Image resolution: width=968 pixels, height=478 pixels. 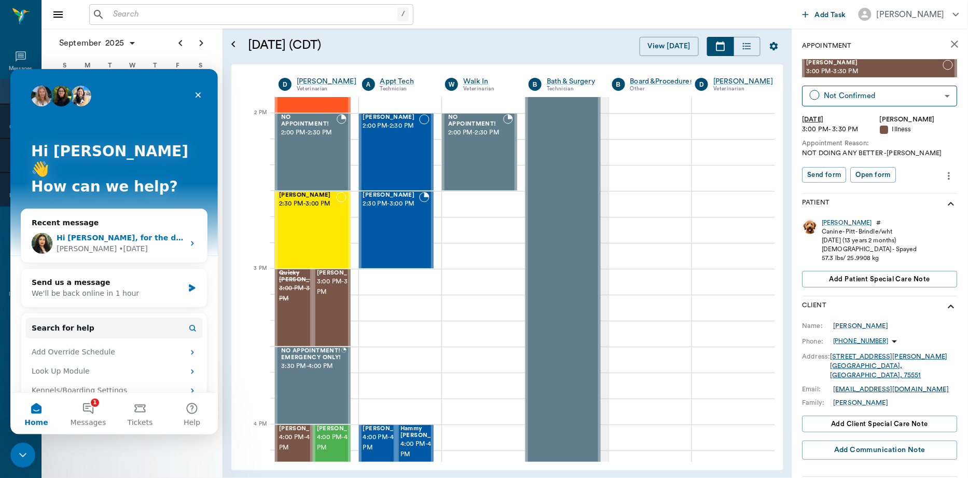 What do you see at coordinates (883, 95) in the screenshot?
I see `div: Not Confirmed` at bounding box center [883, 95].